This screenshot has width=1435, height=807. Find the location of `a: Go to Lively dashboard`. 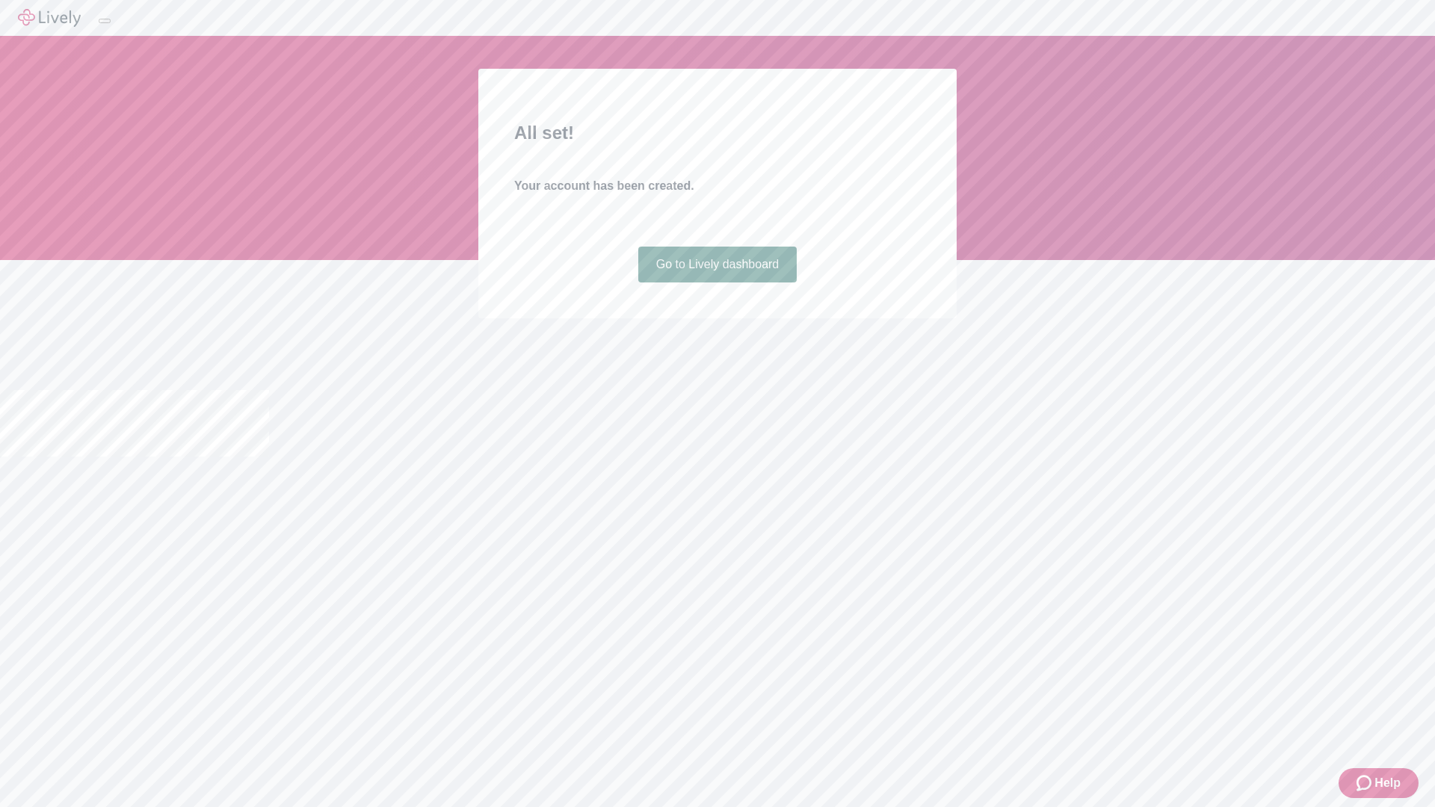

a: Go to Lively dashboard is located at coordinates (717, 264).